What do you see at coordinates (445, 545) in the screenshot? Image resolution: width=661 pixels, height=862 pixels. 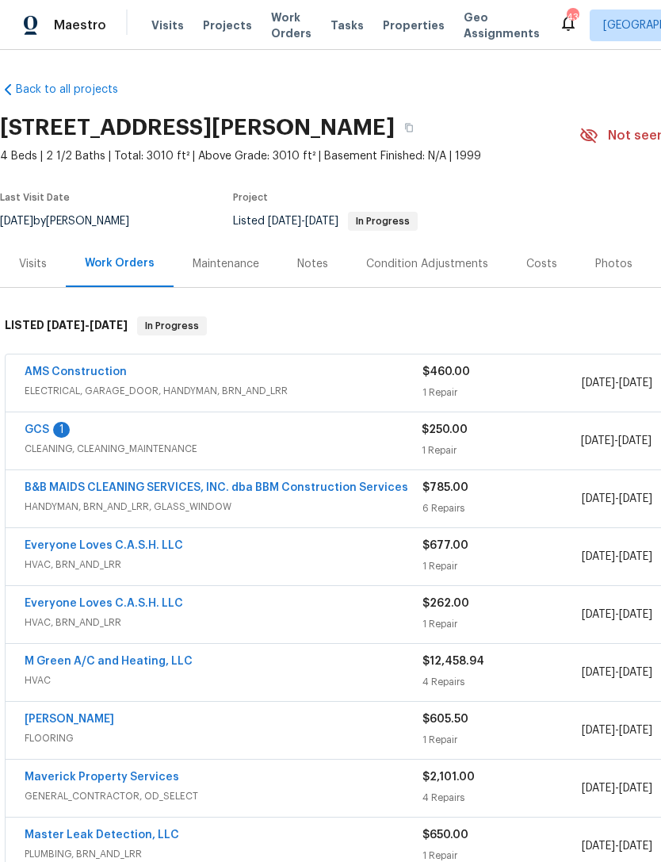 I see `span: $677.00` at bounding box center [445, 545].